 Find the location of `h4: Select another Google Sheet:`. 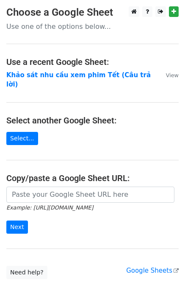

h4: Select another Google Sheet: is located at coordinates (92, 120).